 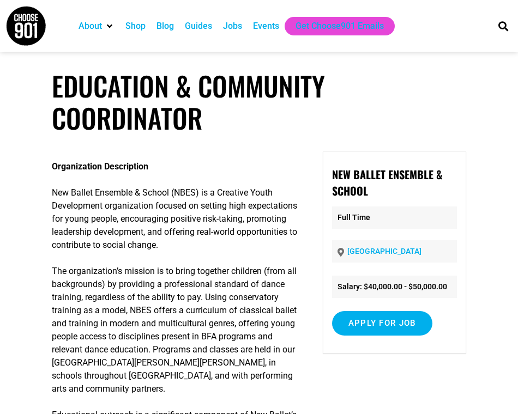 I want to click on li: Salary: $40,000.00 - $50,000.00, so click(x=394, y=287).